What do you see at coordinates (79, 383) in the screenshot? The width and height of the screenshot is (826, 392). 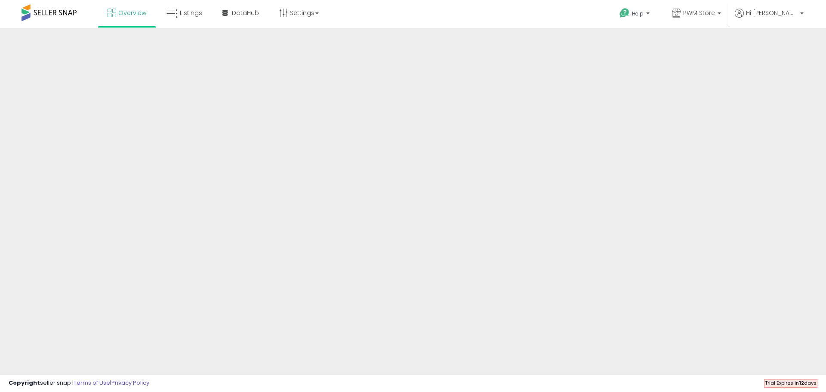 I see `div: seller snap | |` at bounding box center [79, 383].